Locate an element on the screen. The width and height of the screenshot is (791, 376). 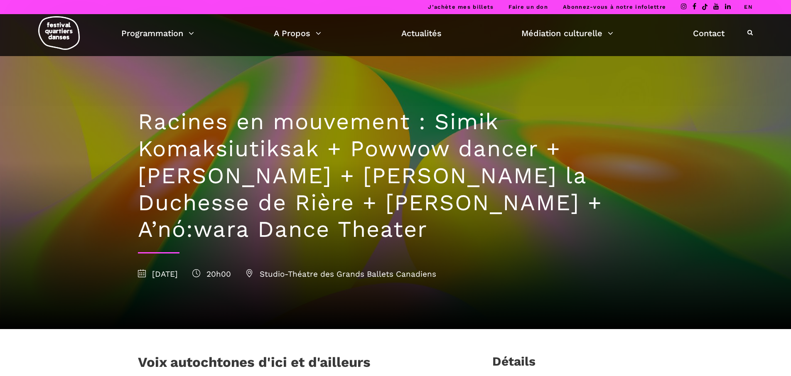
a: Programmation is located at coordinates (158, 33).